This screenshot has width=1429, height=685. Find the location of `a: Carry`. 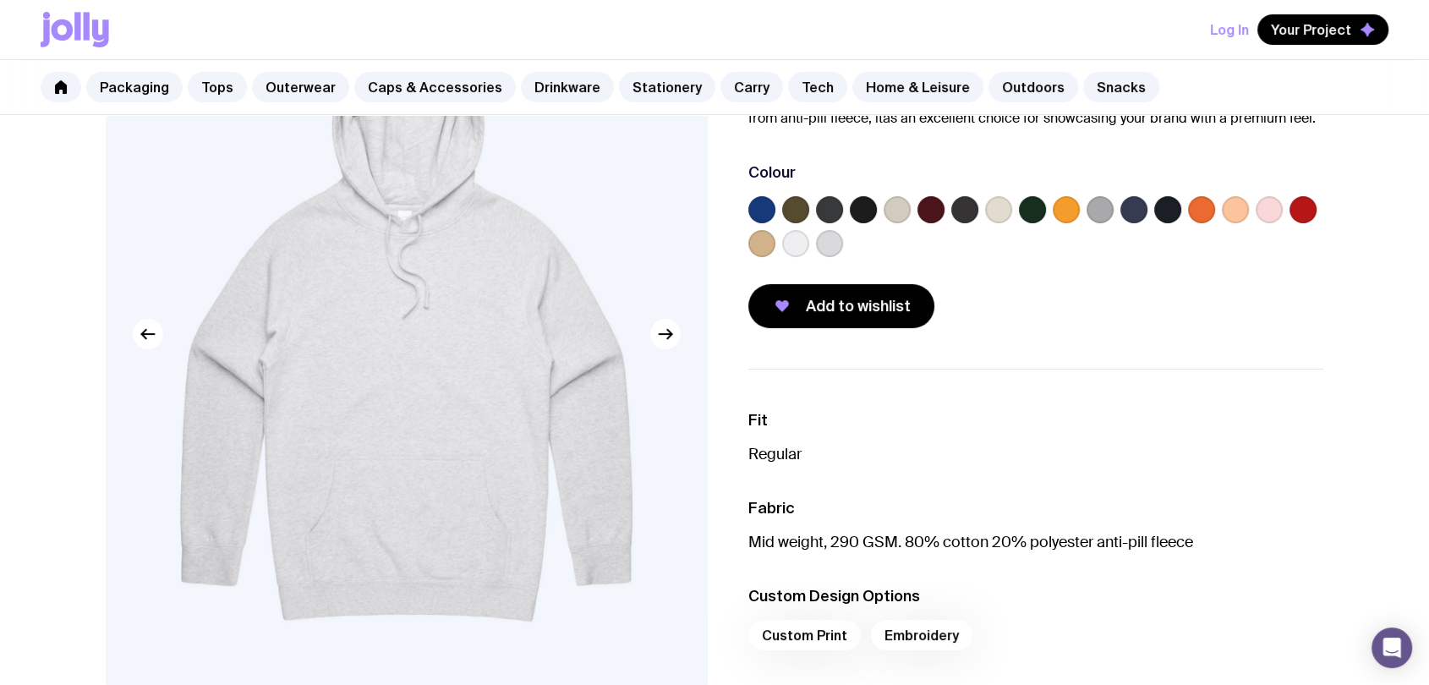

a: Carry is located at coordinates (752, 87).